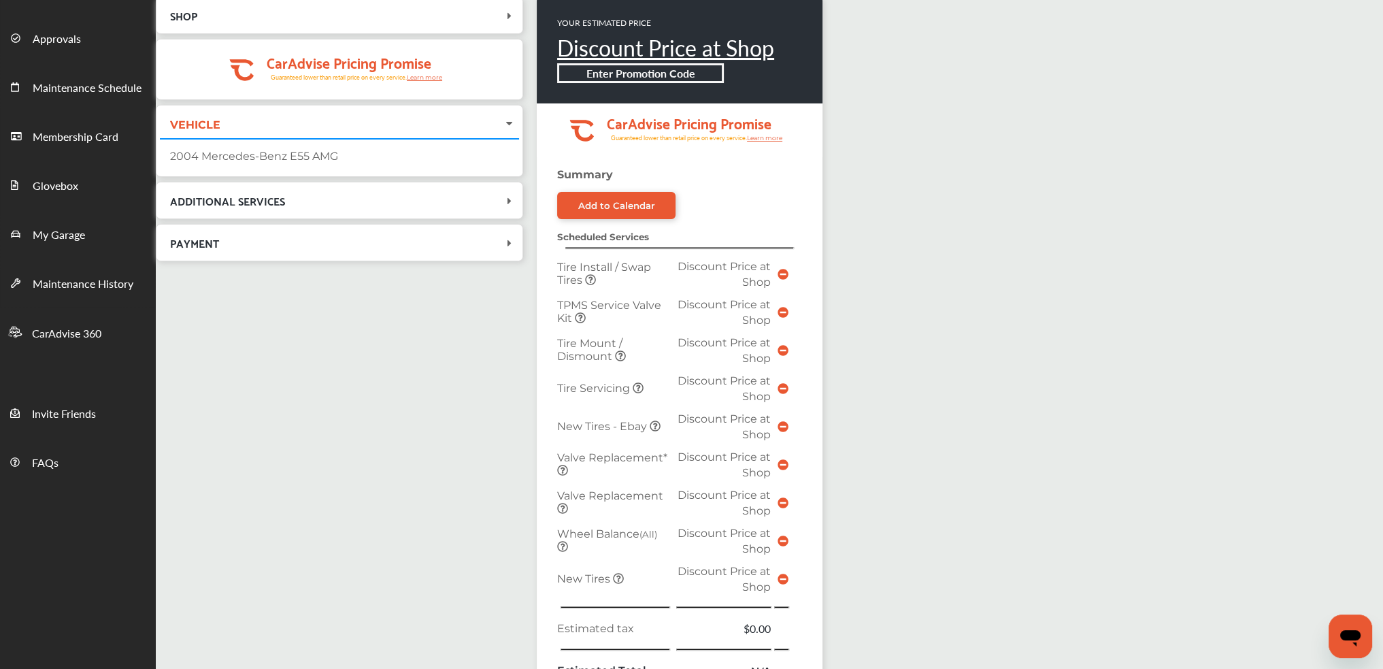 This screenshot has height=669, width=1383. What do you see at coordinates (64, 414) in the screenshot?
I see `span: Invite Friends` at bounding box center [64, 414].